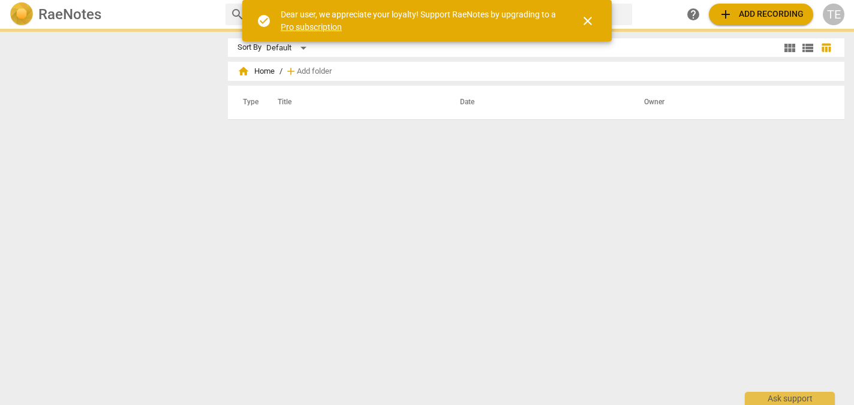 This screenshot has width=854, height=405. What do you see at coordinates (693, 14) in the screenshot?
I see `a: Help` at bounding box center [693, 14].